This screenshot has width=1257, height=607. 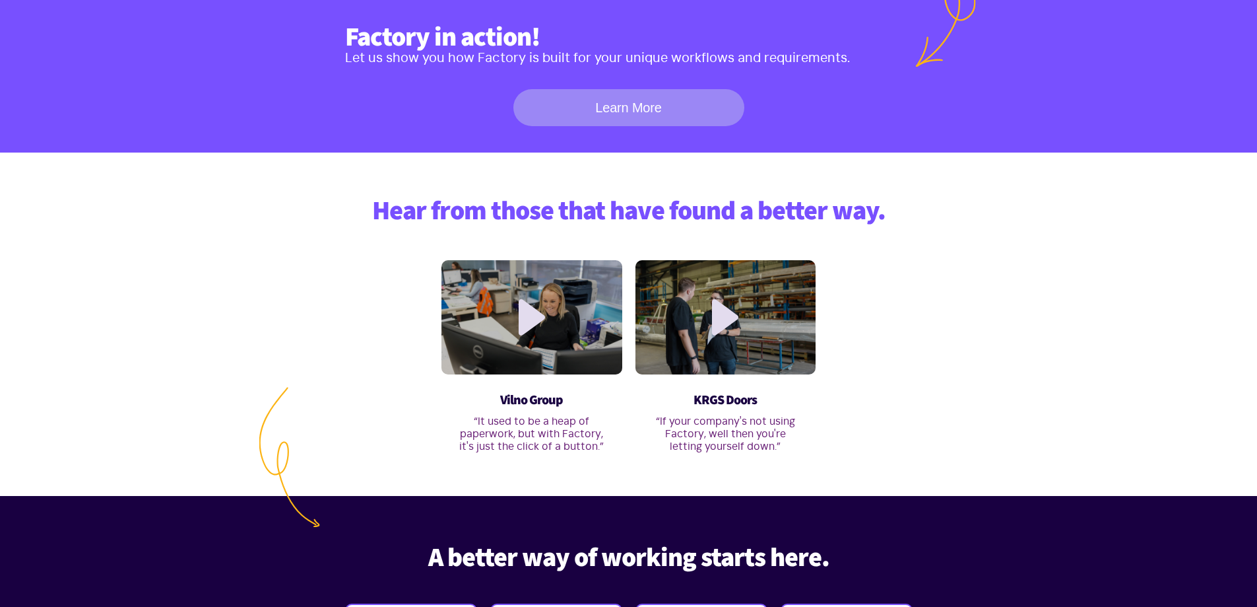 I want to click on p: “If your company's not using Factory, well then you're letting yourself down.”, so click(x=725, y=434).